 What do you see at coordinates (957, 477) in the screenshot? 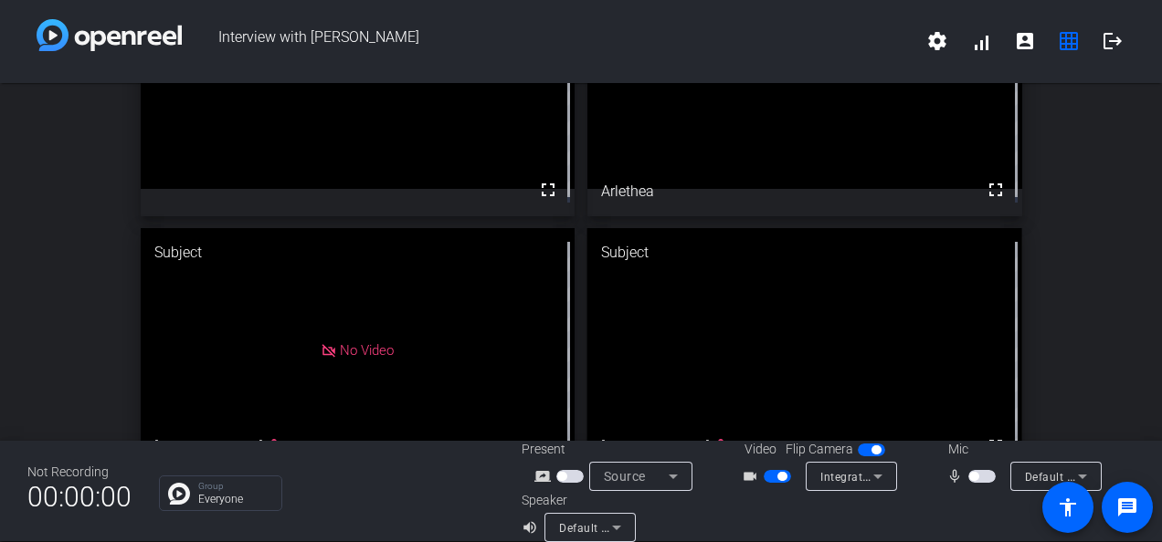
I see `mat-icon: mic_none` at bounding box center [957, 477].